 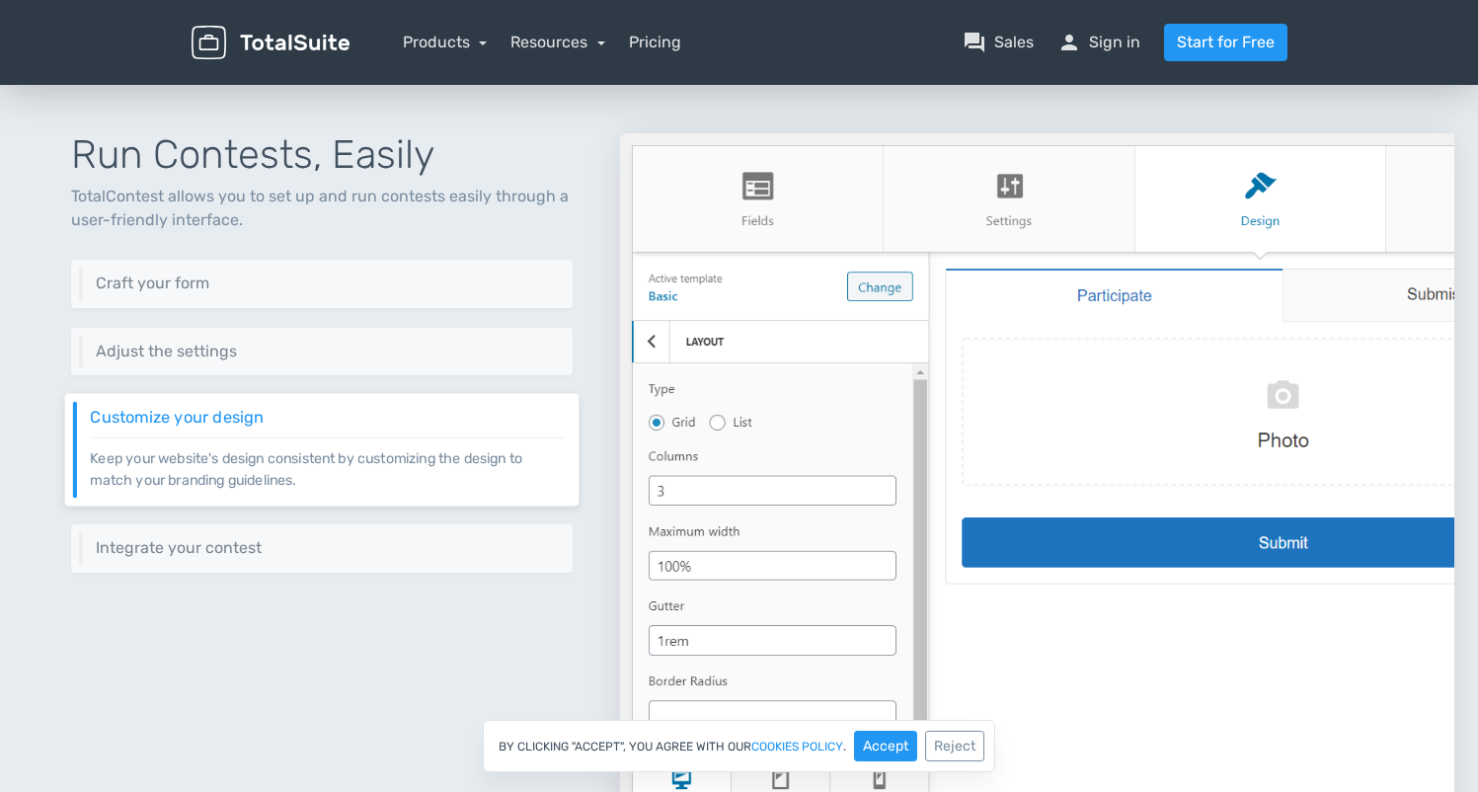 What do you see at coordinates (655, 42) in the screenshot?
I see `a: Pricing` at bounding box center [655, 42].